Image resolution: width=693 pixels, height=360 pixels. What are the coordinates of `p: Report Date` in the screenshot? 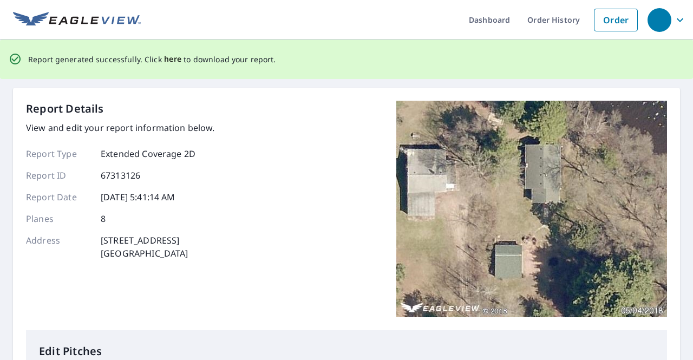 It's located at (58, 197).